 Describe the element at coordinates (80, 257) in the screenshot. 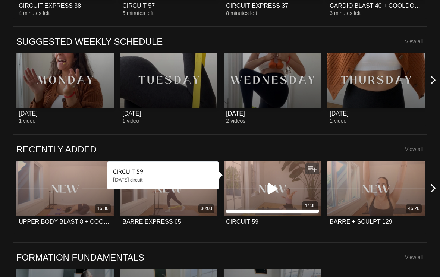

I see `a: FORMATION FUNDAMENTALS` at that location.